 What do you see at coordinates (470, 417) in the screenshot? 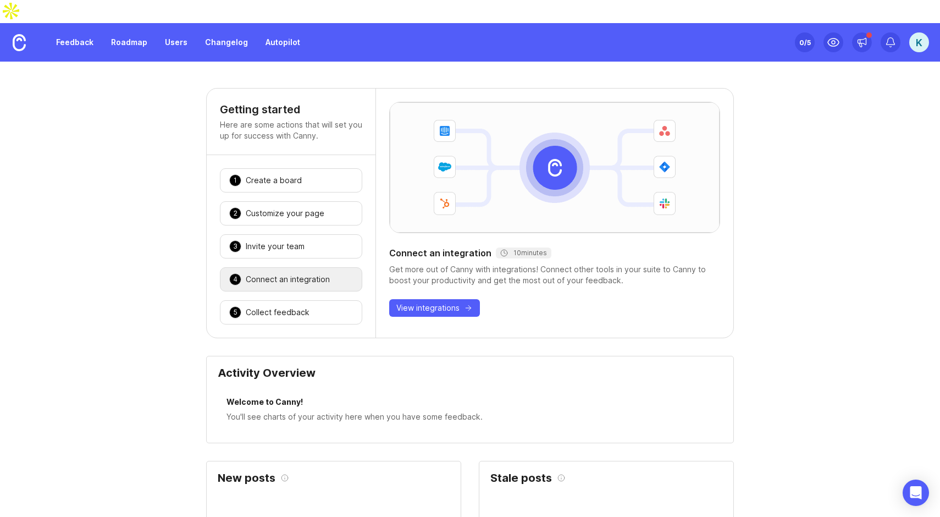
I see `div: You'll see charts of your activity here when you have some feedback.` at bounding box center [470, 417].